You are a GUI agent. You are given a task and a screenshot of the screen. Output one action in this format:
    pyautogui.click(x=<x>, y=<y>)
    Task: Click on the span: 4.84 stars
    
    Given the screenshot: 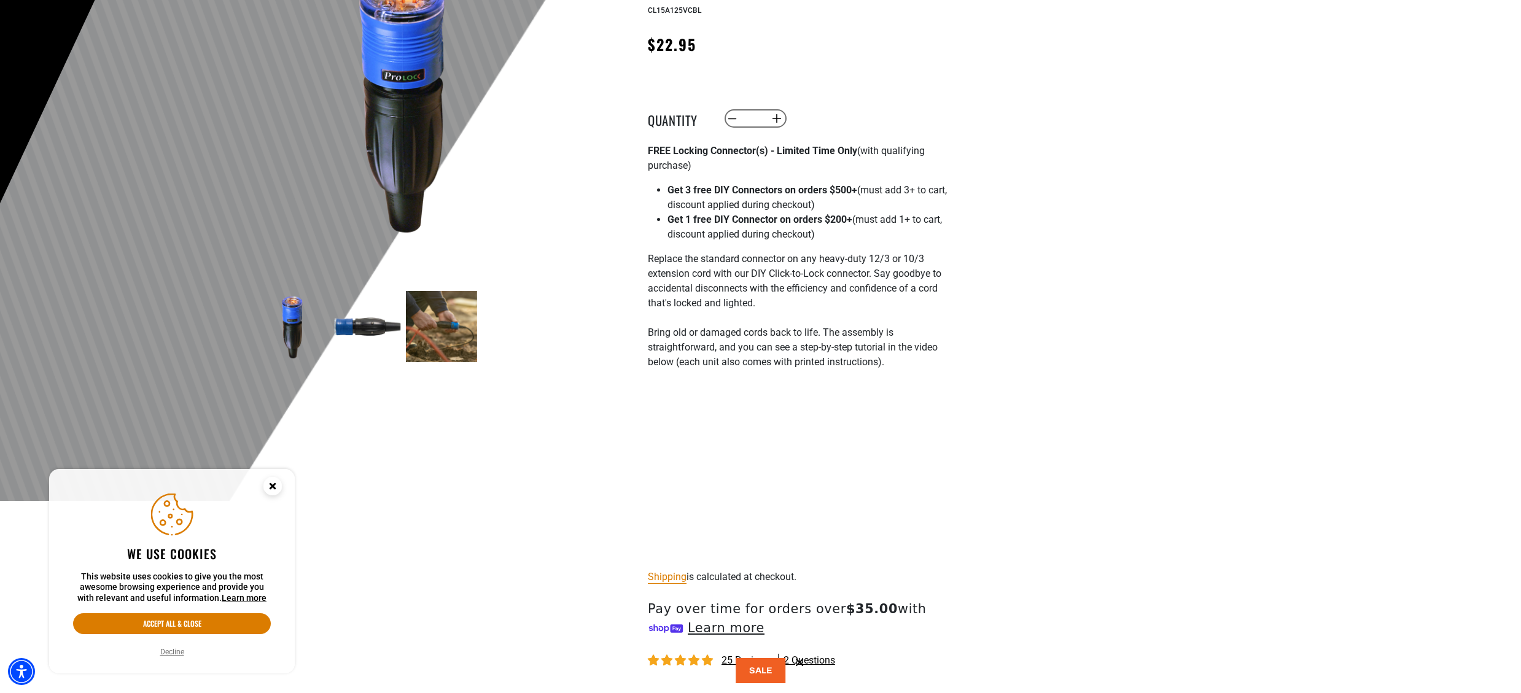 What is the action you would take?
    pyautogui.click(x=682, y=661)
    